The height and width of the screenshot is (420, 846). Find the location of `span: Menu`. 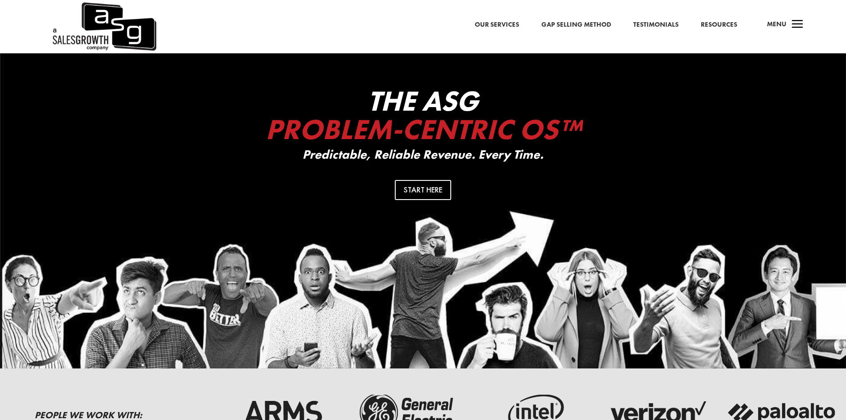

span: Menu is located at coordinates (777, 24).